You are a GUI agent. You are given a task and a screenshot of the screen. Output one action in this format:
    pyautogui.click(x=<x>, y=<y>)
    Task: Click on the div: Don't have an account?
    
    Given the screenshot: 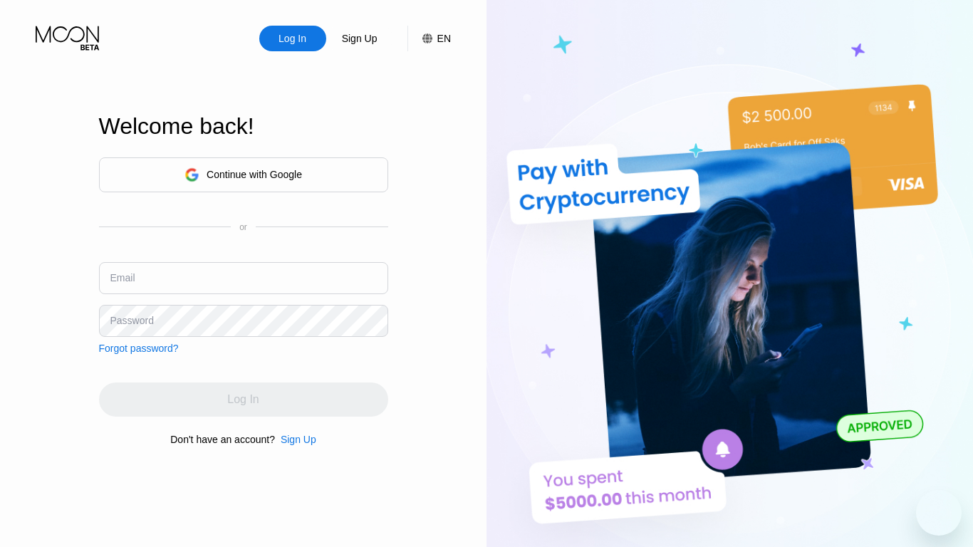 What is the action you would take?
    pyautogui.click(x=222, y=439)
    